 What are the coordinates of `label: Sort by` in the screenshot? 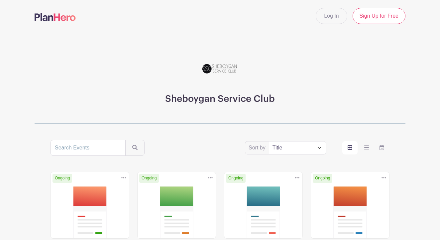 It's located at (258, 148).